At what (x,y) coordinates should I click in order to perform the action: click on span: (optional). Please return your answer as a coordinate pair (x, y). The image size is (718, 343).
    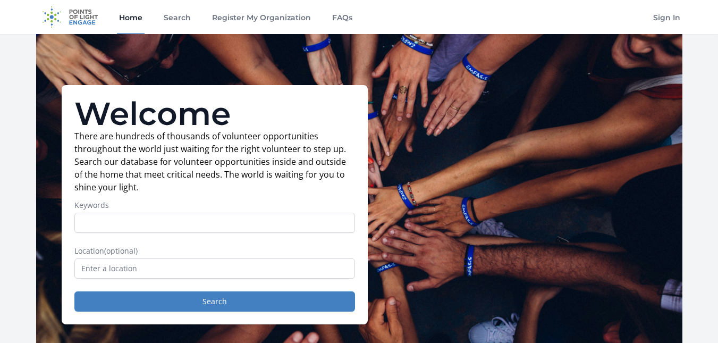
    Looking at the image, I should click on (121, 250).